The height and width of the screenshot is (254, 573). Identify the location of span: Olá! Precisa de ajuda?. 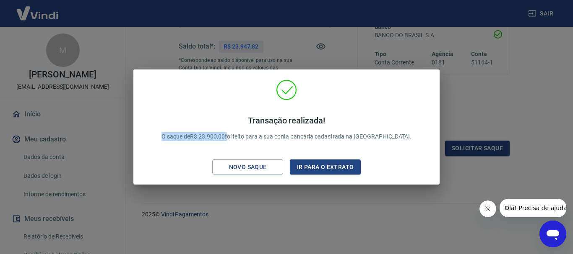
(38, 9).